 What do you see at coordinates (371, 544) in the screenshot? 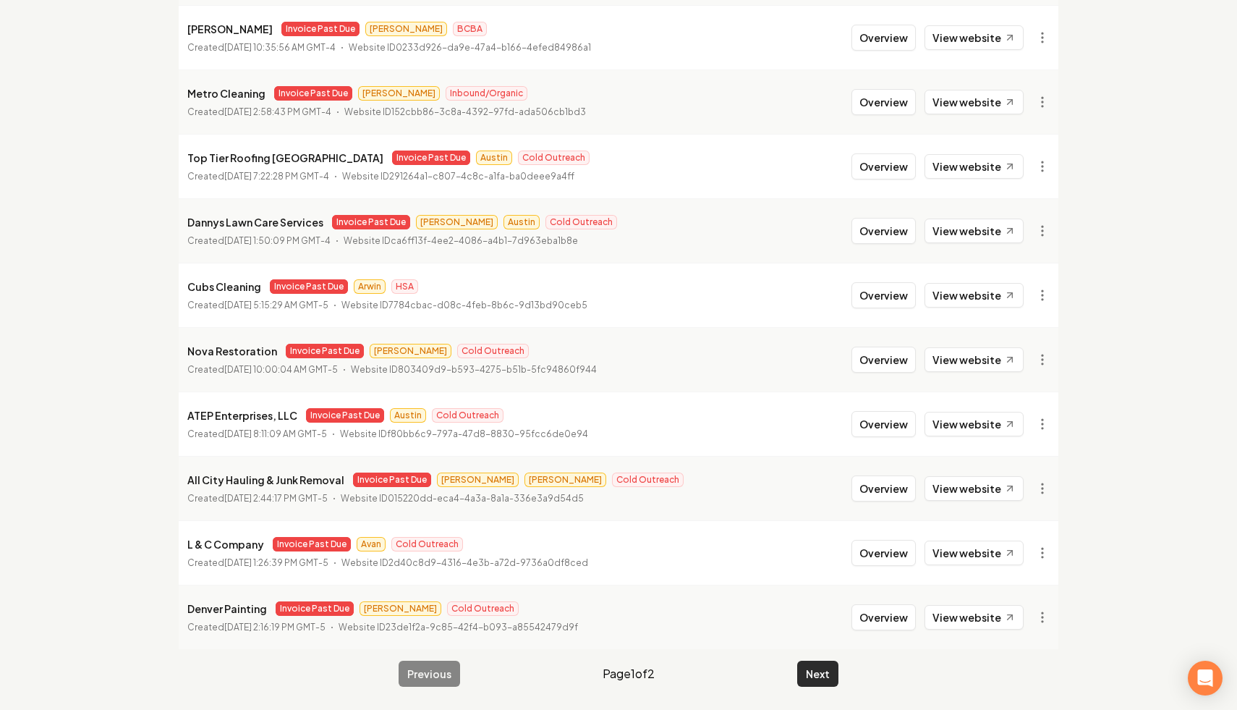
I see `span: Avan` at bounding box center [371, 544].